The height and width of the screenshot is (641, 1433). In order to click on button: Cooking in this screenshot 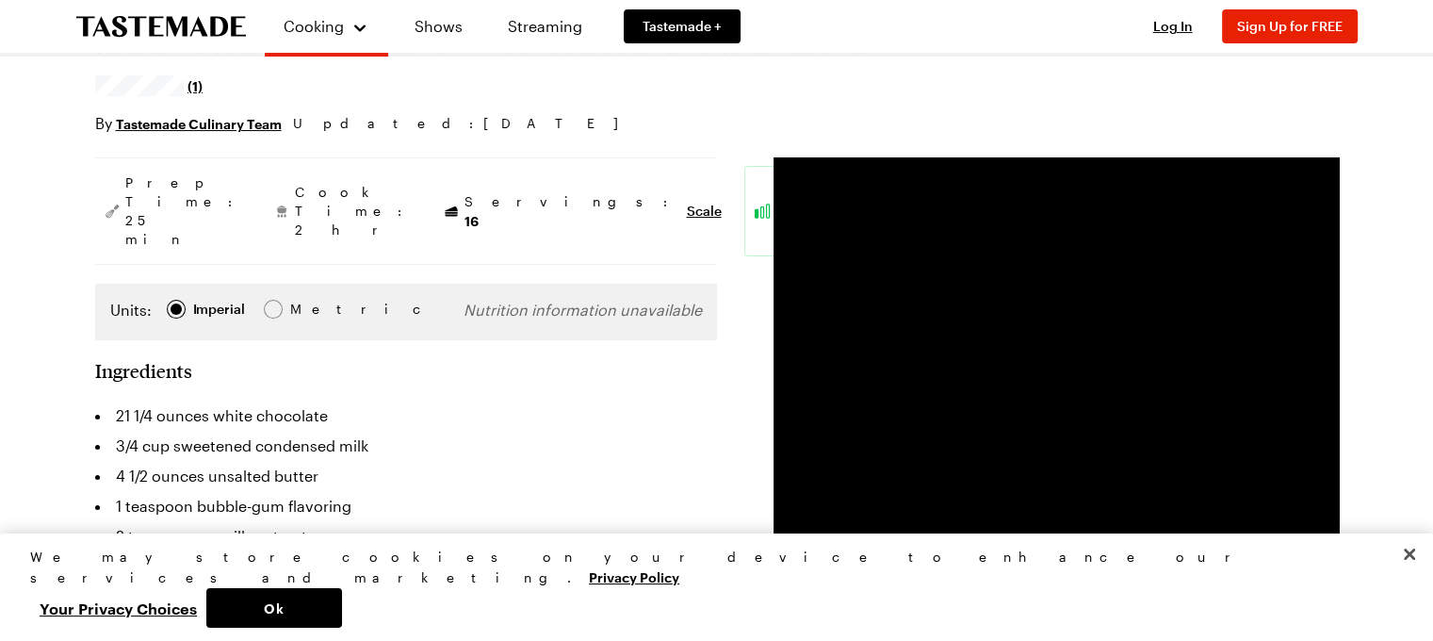, I will do `click(326, 26)`.